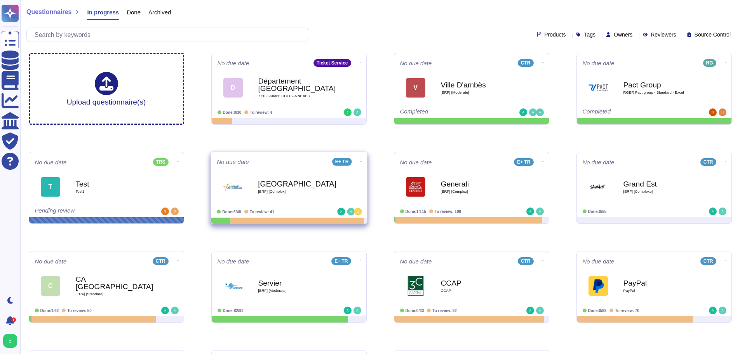  I want to click on div: Pending review, so click(82, 211).